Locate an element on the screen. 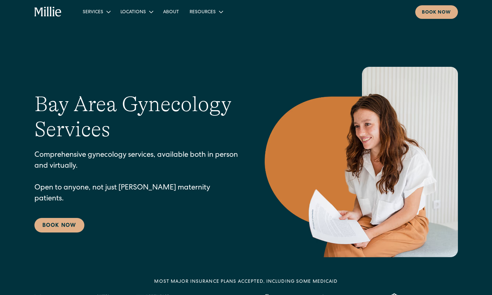 The image size is (492, 295). a: About is located at coordinates (171, 12).